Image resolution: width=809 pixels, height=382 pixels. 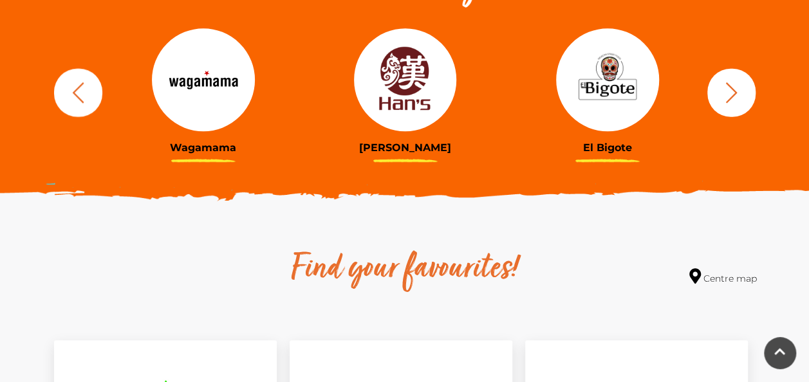 I want to click on h3: El Bigote, so click(x=607, y=147).